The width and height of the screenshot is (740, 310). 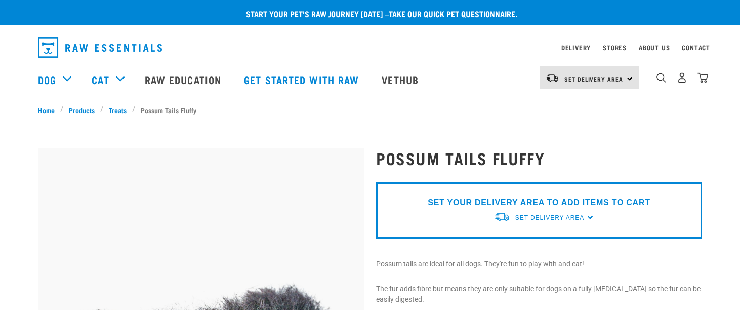 What do you see at coordinates (614, 47) in the screenshot?
I see `a: Stores` at bounding box center [614, 47].